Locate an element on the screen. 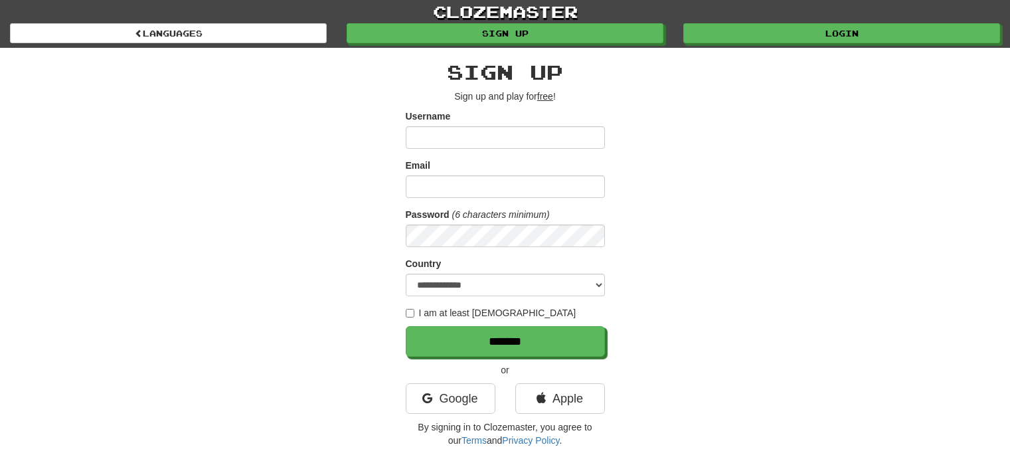  u: free is located at coordinates (545, 96).